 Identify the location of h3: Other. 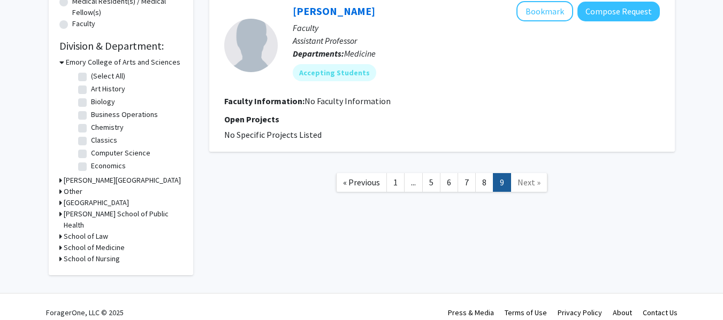
(73, 192).